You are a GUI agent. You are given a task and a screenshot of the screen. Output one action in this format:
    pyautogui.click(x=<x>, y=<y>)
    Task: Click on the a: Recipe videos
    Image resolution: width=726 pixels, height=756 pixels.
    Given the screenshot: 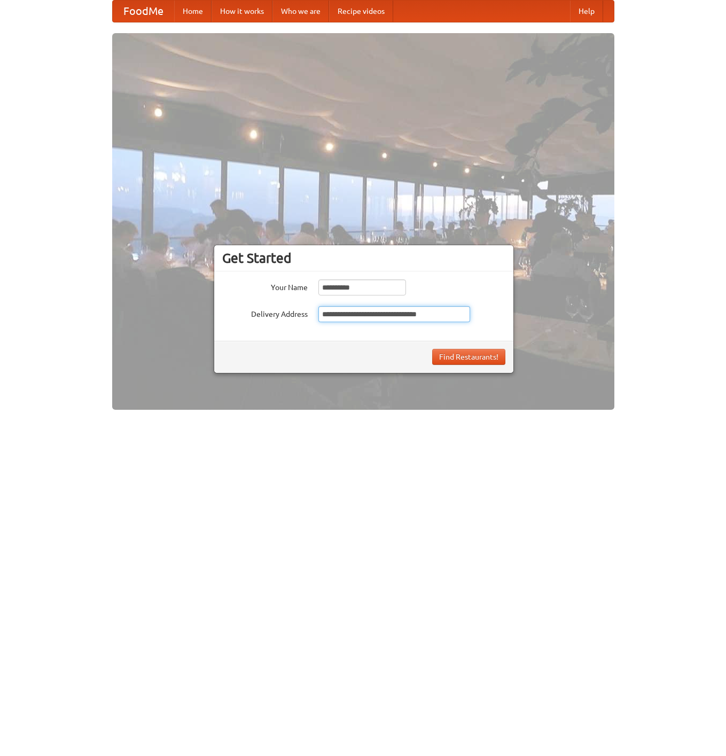 What is the action you would take?
    pyautogui.click(x=361, y=11)
    